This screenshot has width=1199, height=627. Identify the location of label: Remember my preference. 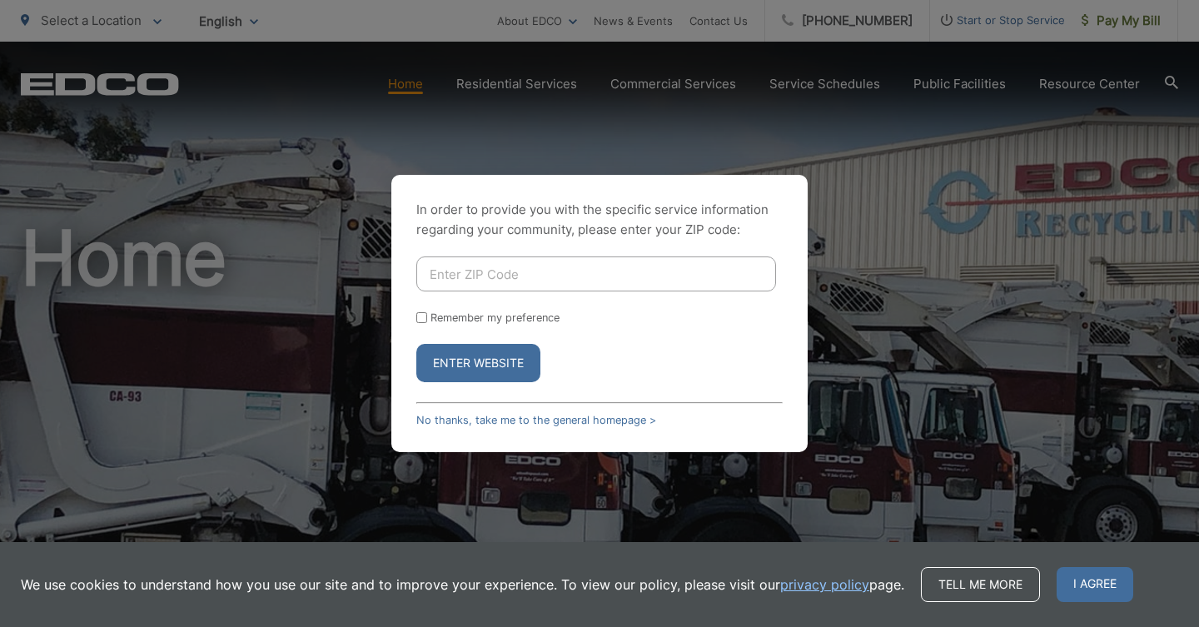
(494, 317).